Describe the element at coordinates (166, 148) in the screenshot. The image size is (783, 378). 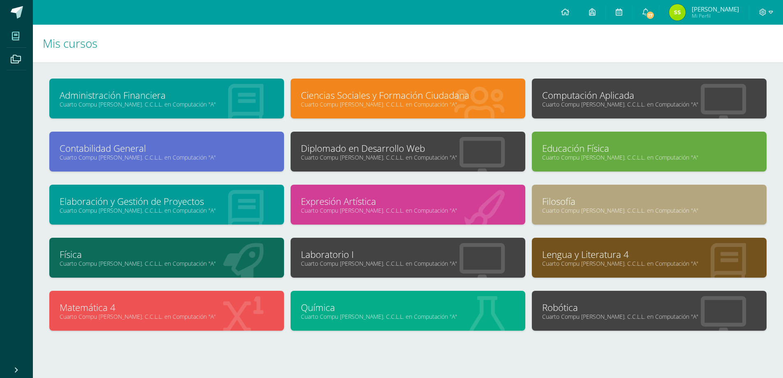
I see `a: Contabilidad General` at that location.